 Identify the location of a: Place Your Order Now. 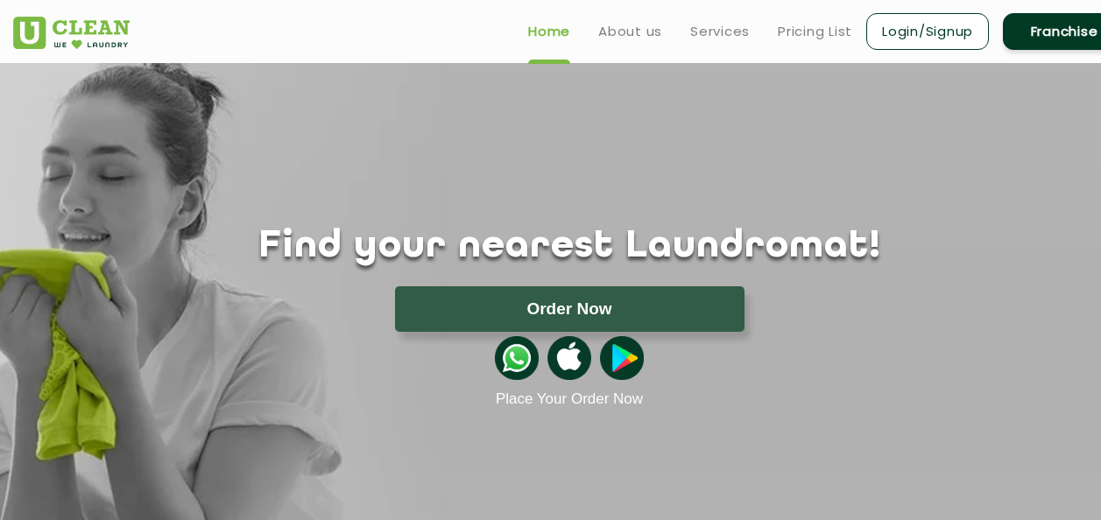
(569, 399).